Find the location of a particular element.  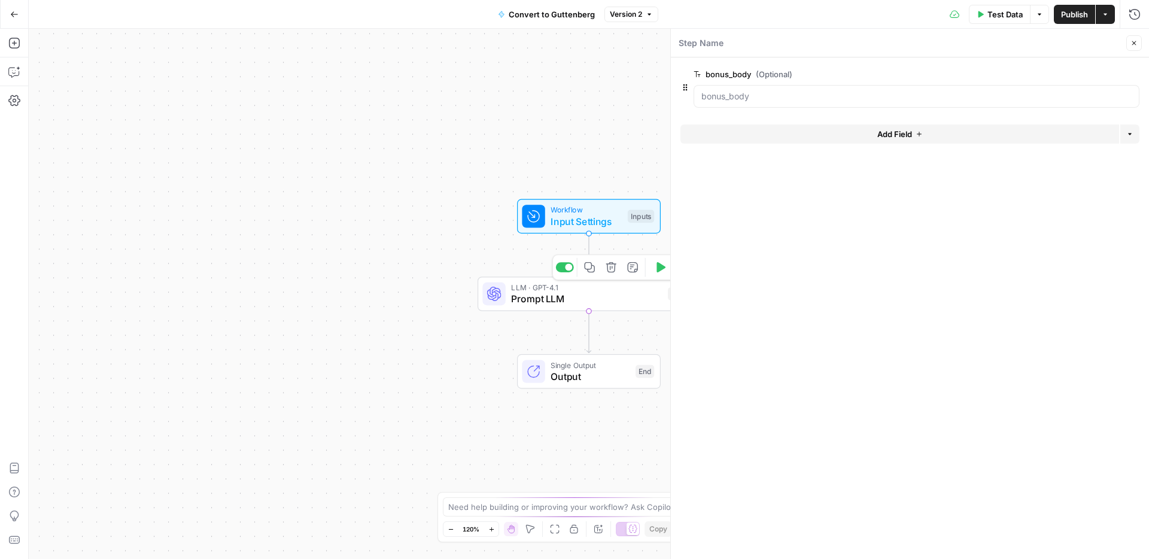

span: LLM · GPT-4.1 is located at coordinates (586, 287).